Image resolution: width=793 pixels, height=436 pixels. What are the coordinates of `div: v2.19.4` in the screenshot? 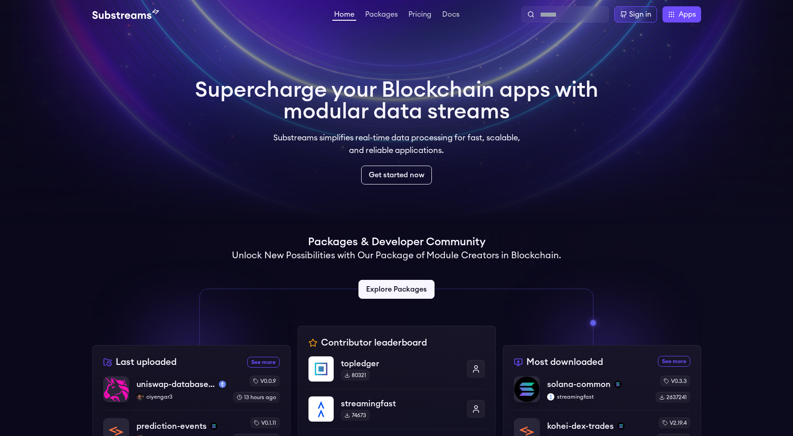 It's located at (675, 423).